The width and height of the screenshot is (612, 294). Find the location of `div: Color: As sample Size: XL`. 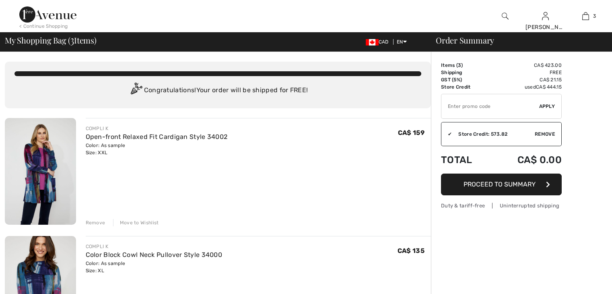

div: Color: As sample Size: XL is located at coordinates (154, 267).